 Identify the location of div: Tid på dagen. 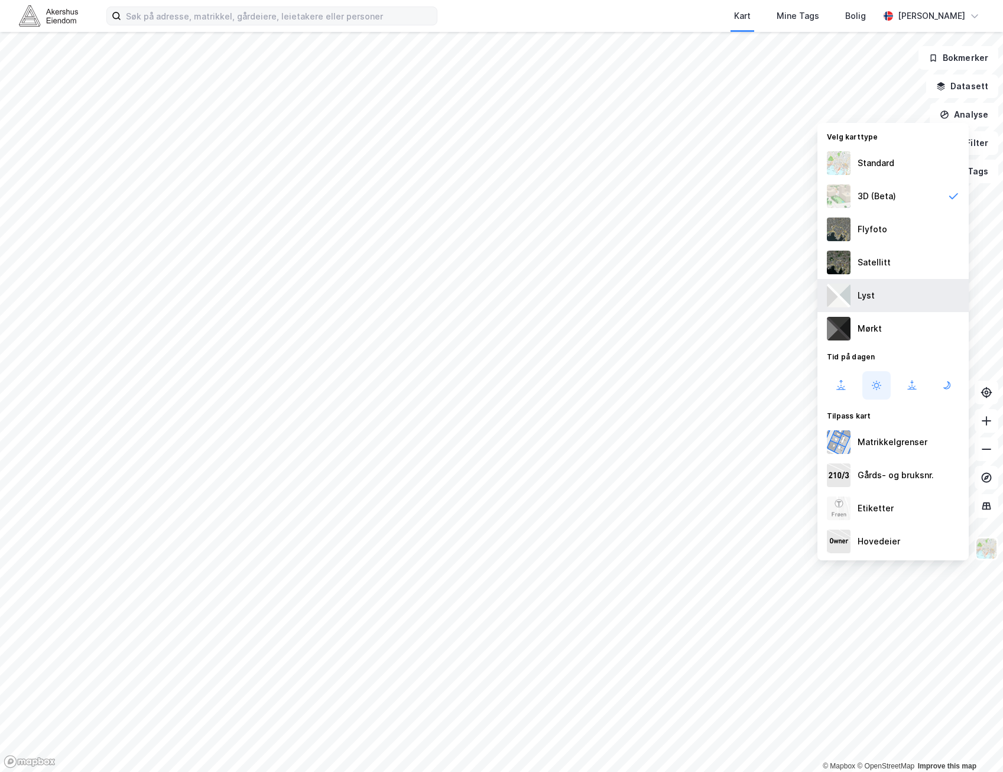
(893, 356).